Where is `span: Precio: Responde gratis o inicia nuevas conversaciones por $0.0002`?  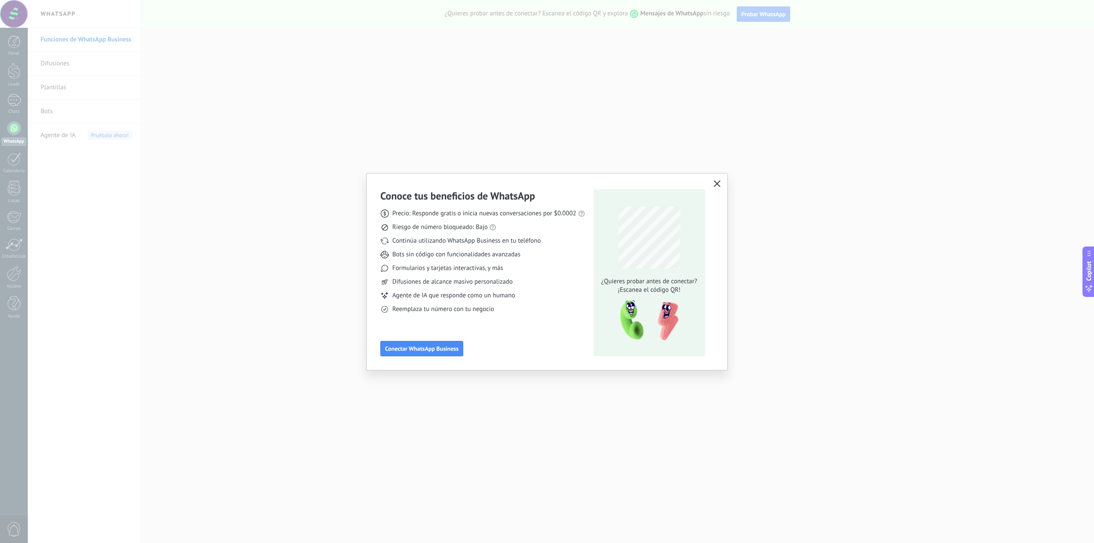 span: Precio: Responde gratis o inicia nuevas conversaciones por $0.0002 is located at coordinates (484, 214).